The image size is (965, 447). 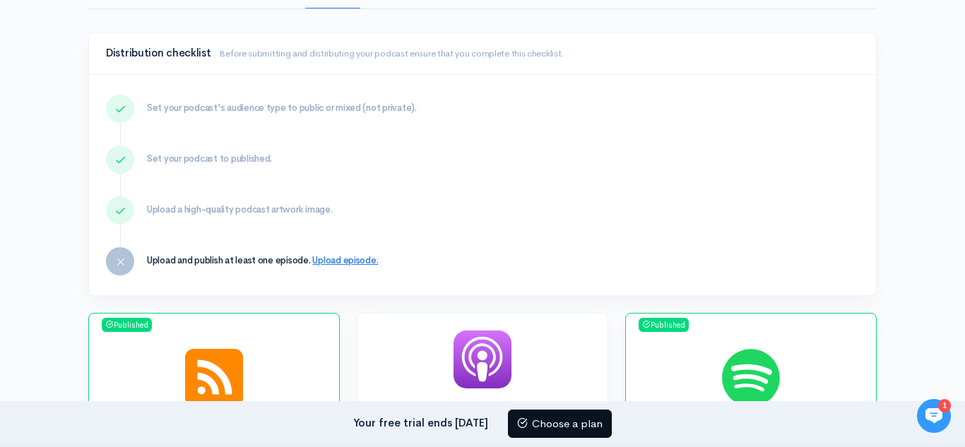 I want to click on h4: Distribution checklist, so click(x=482, y=53).